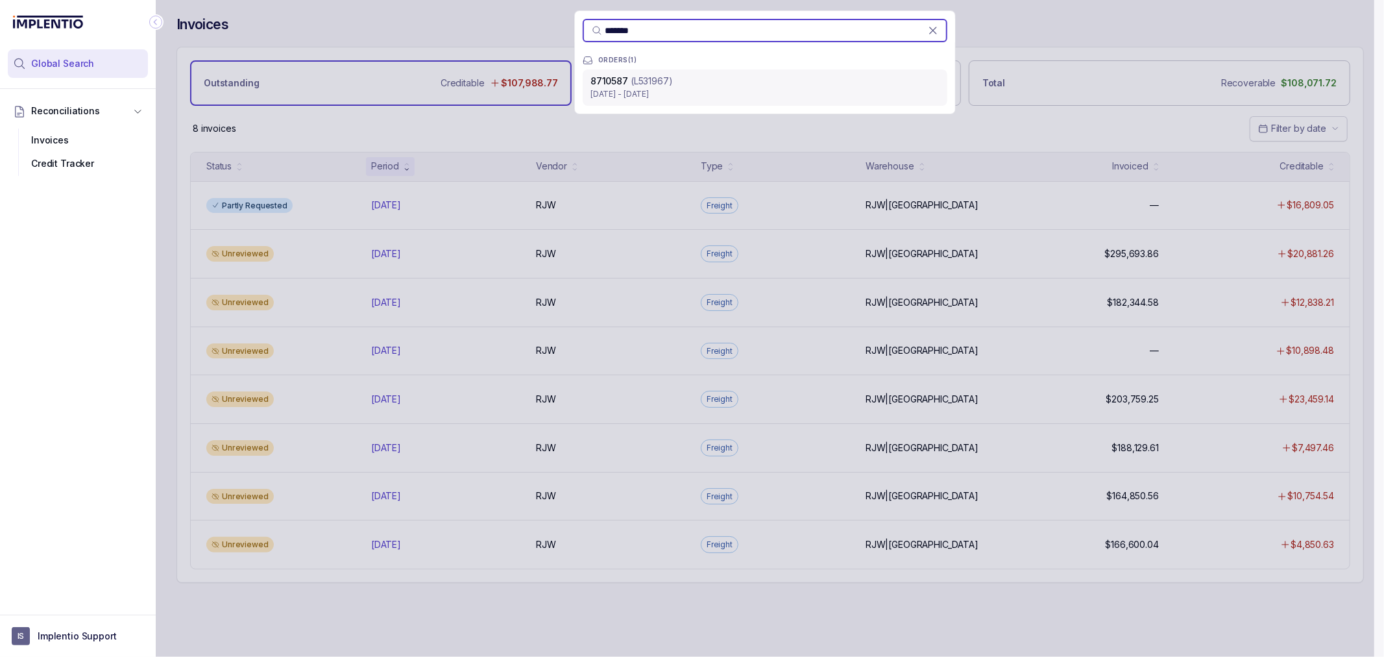 The height and width of the screenshot is (657, 1384). What do you see at coordinates (156, 22) in the screenshot?
I see `div: Collapse Icon` at bounding box center [156, 22].